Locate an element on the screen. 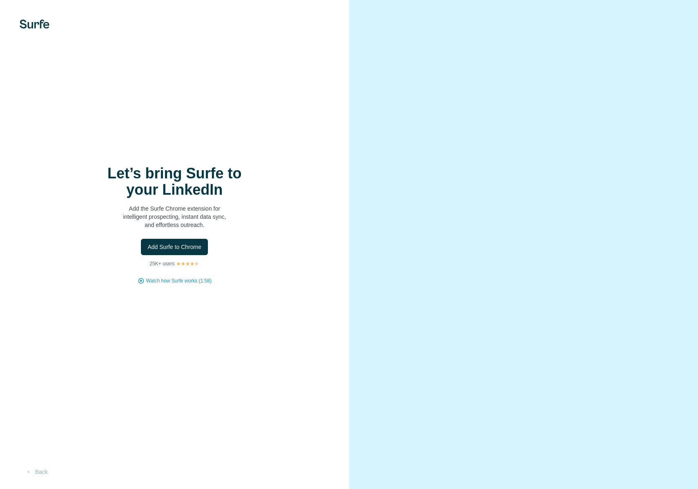 This screenshot has width=698, height=489. button: Add Surfe to Chrome is located at coordinates (174, 247).